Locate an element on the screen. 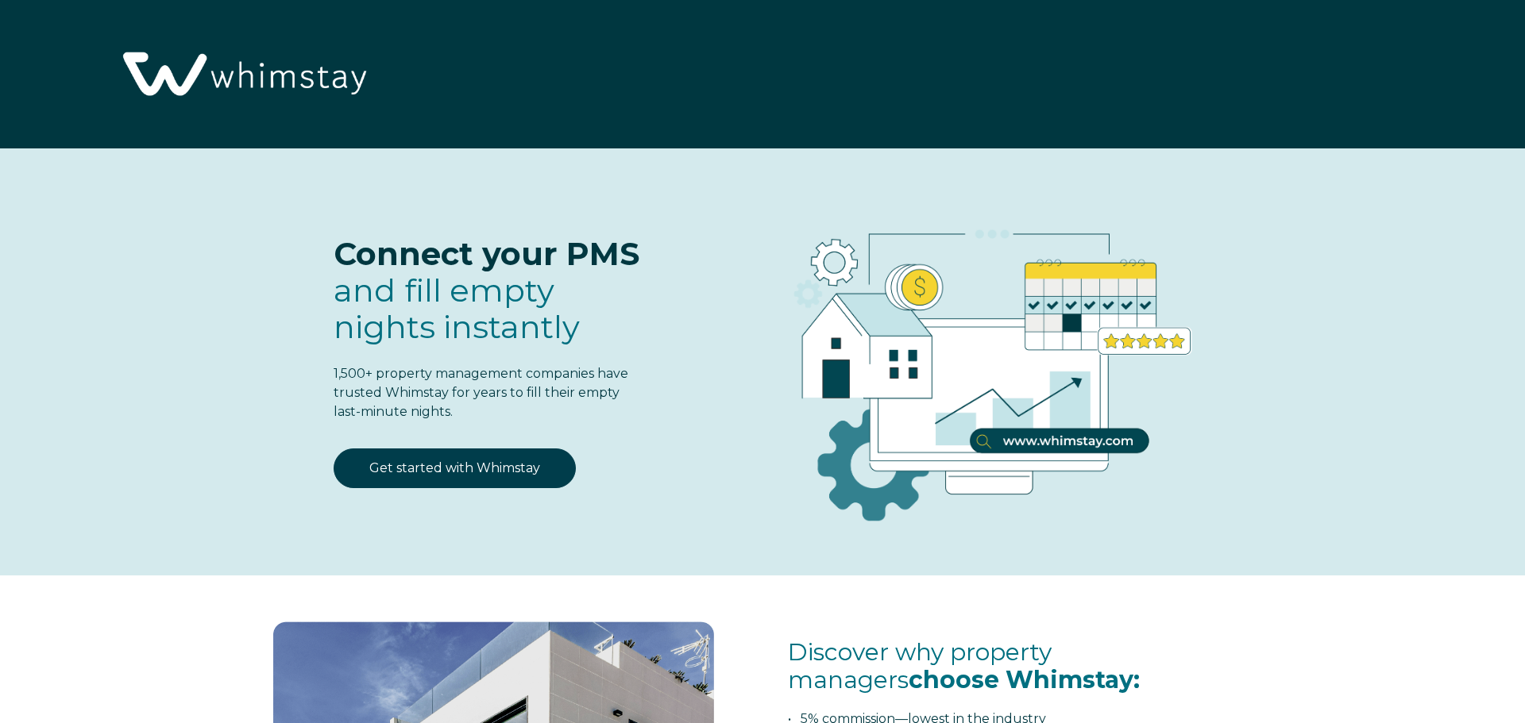  span: Connect your PMS is located at coordinates (486, 253).